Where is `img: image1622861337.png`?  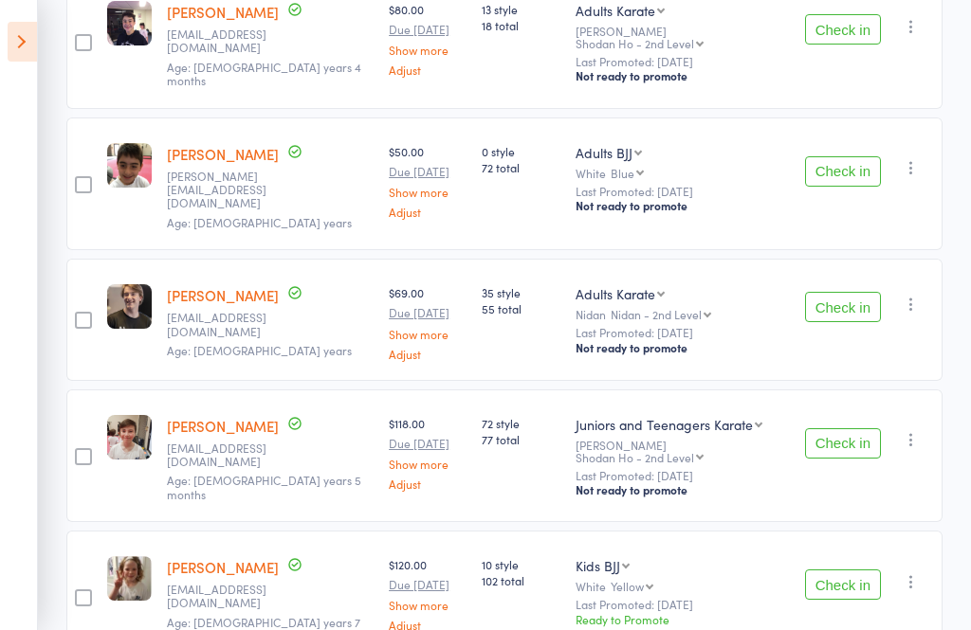
img: image1622861337.png is located at coordinates (129, 165).